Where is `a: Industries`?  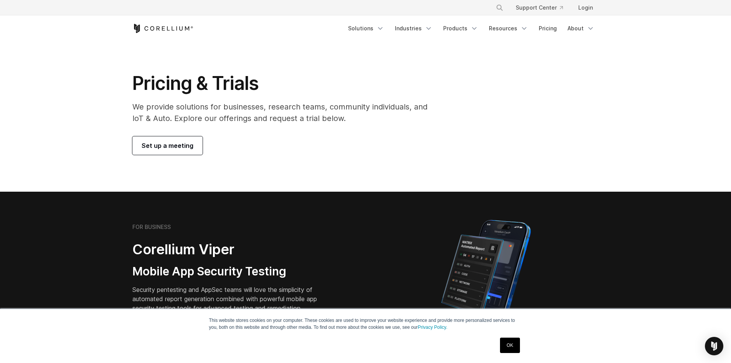
a: Industries is located at coordinates (414, 28).